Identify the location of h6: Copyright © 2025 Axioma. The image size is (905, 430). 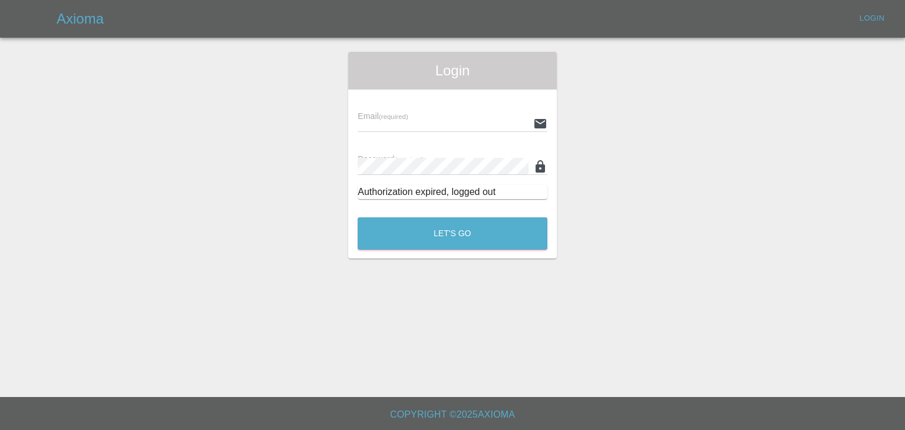
(453, 415).